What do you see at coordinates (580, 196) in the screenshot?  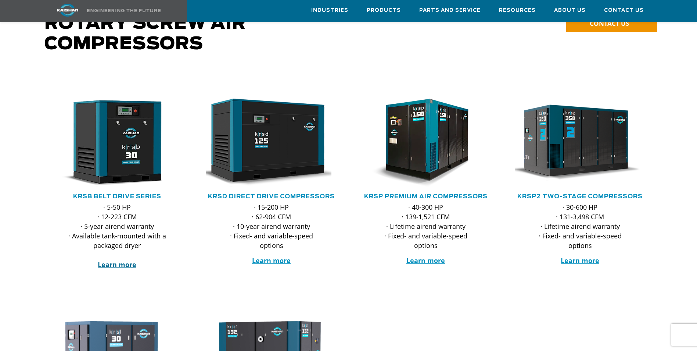 I see `a: KRSP2 Two-Stage Compressors` at bounding box center [580, 196].